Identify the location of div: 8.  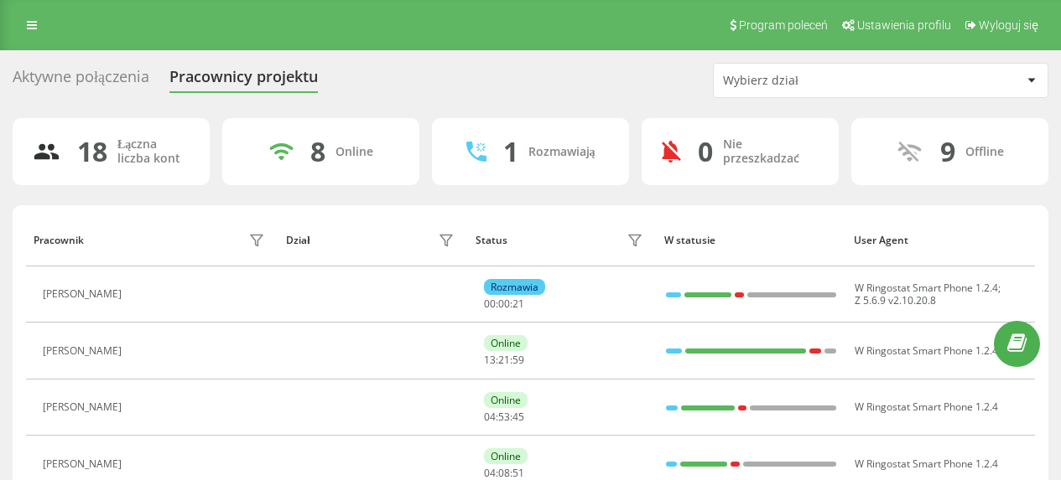
(318, 152).